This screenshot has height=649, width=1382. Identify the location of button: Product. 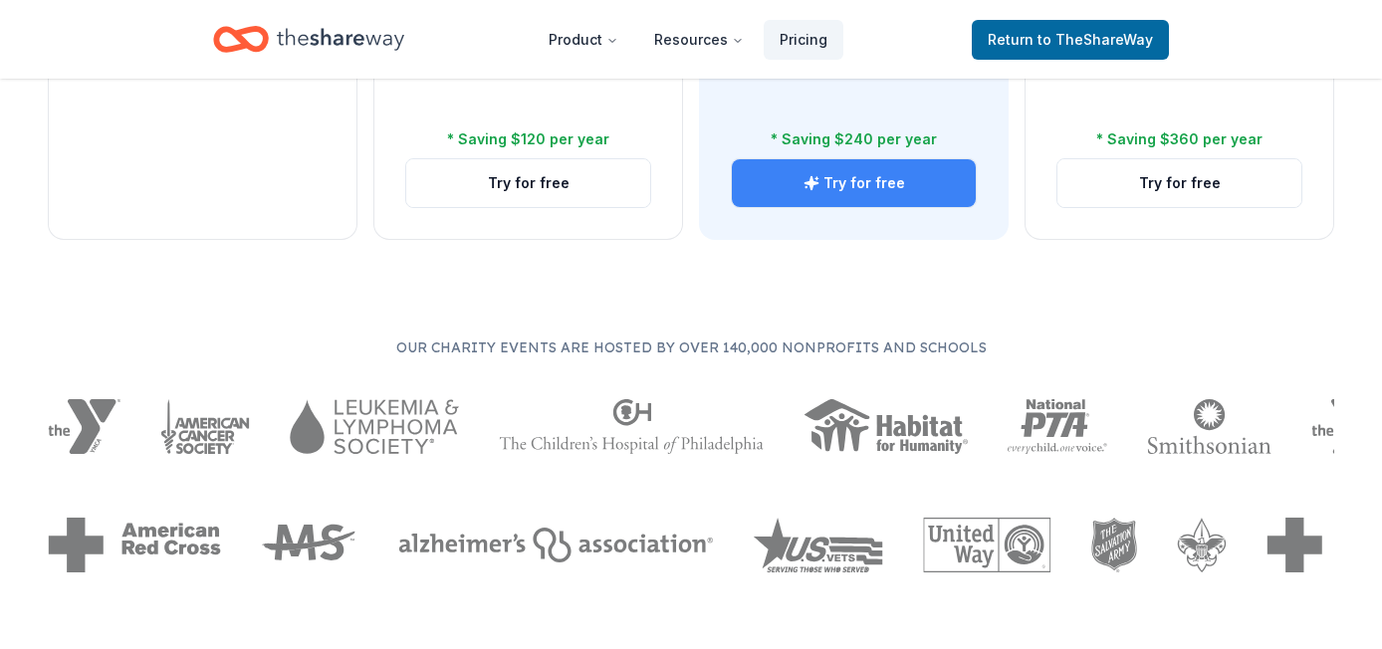
(584, 40).